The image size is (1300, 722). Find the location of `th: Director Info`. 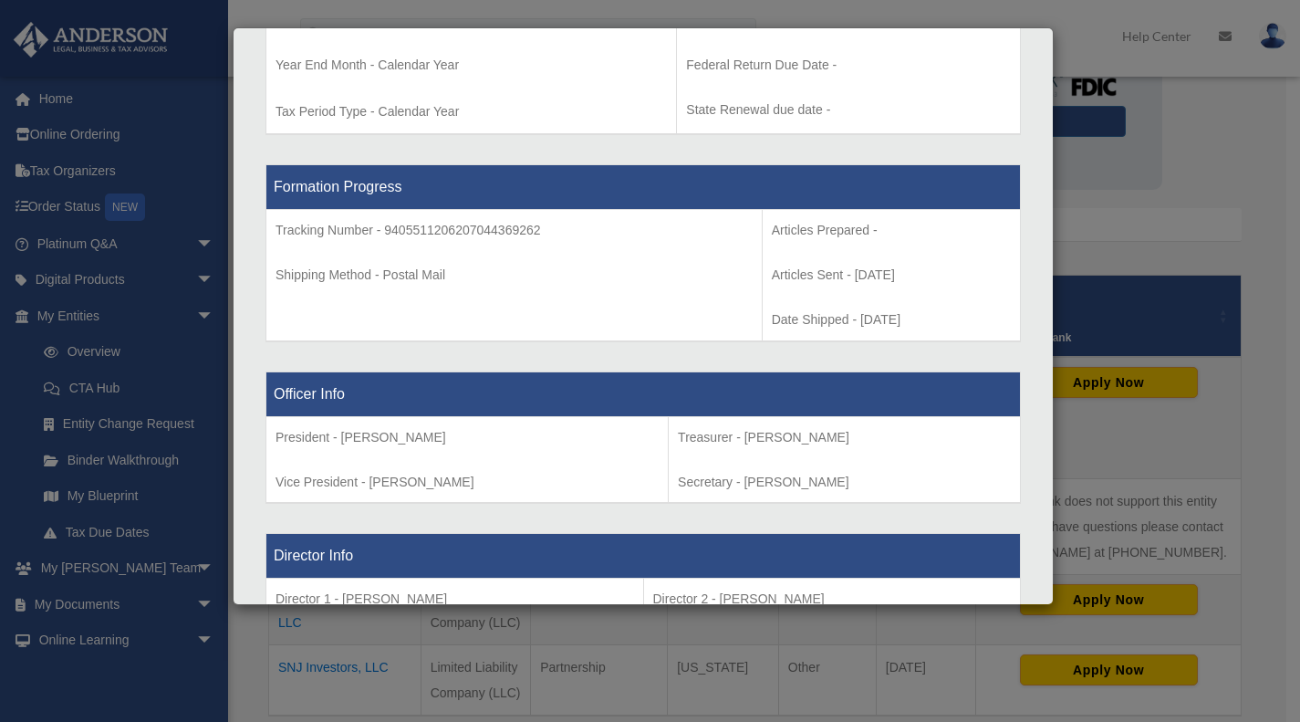

th: Director Info is located at coordinates (643, 556).